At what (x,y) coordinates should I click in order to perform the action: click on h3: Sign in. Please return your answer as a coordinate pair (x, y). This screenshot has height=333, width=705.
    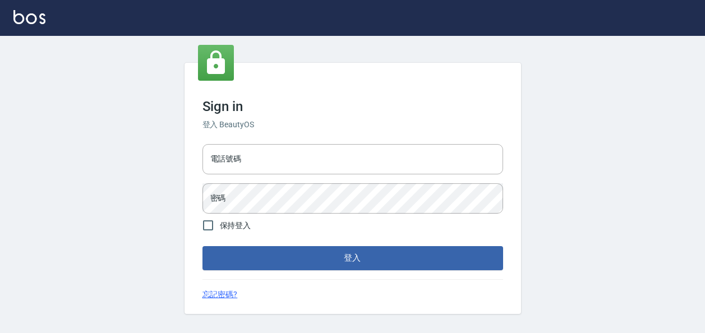
    Looking at the image, I should click on (353, 107).